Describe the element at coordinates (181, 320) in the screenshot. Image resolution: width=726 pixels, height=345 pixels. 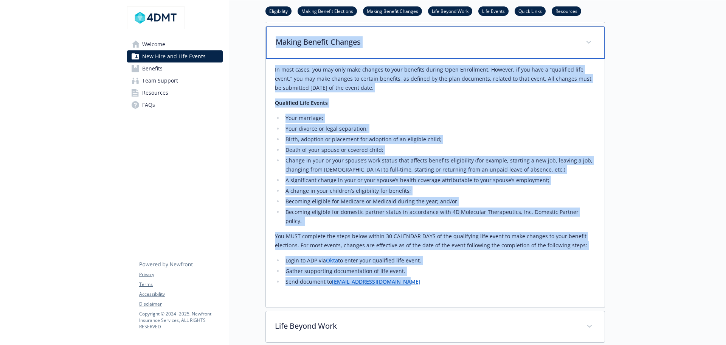
I see `p: Copyright © 2024 - 2025 , Newfront Insurance Services, ALL RIGHTS RESERVED` at that location.